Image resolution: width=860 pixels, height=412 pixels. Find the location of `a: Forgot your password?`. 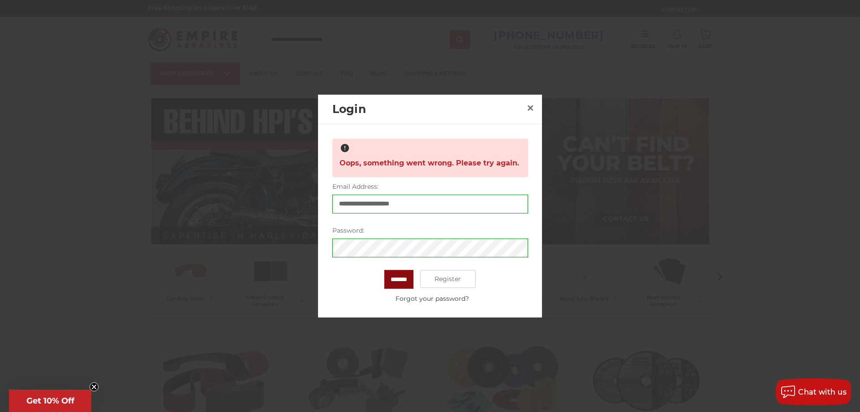

a: Forgot your password? is located at coordinates (432, 298).